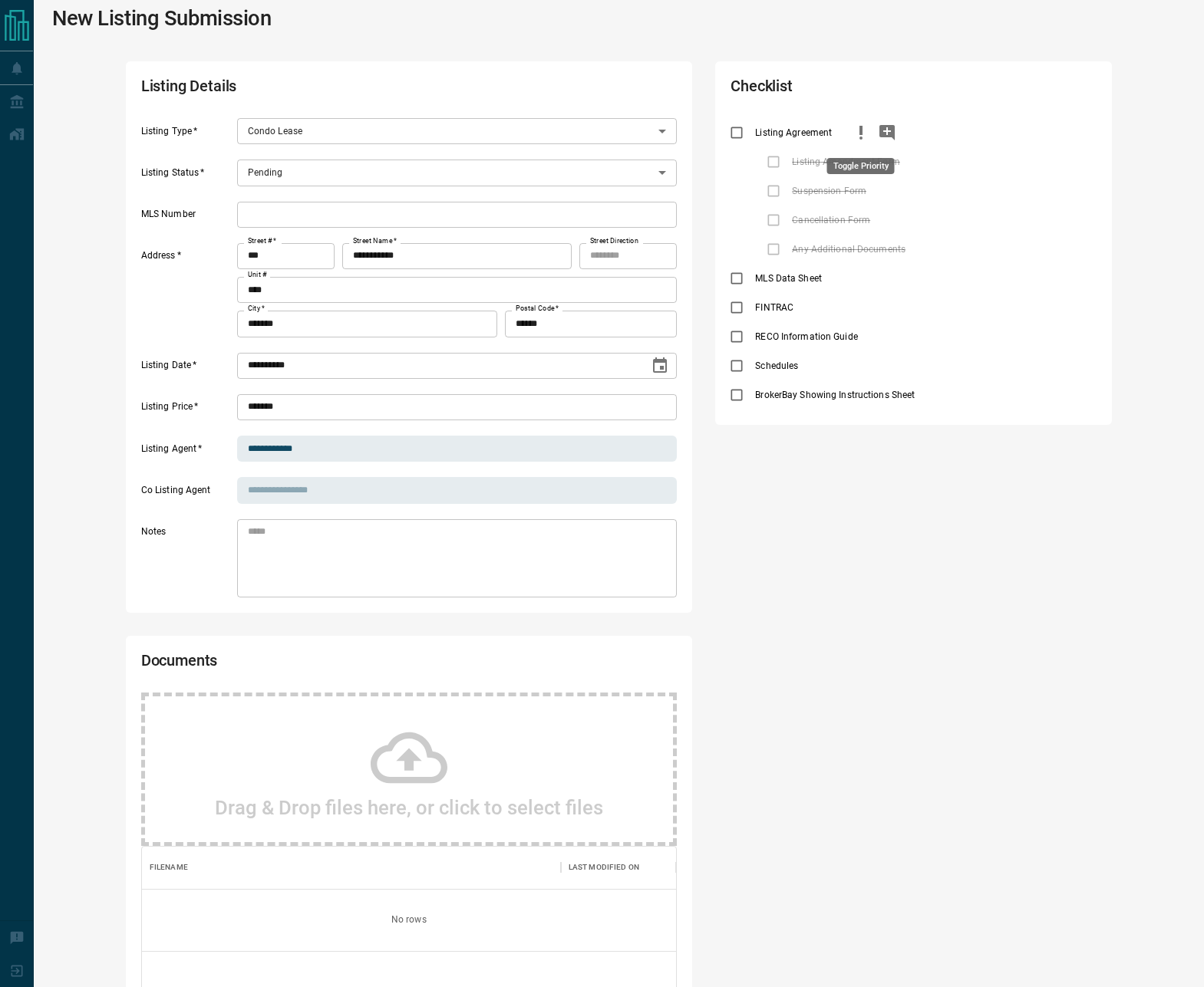 The width and height of the screenshot is (1204, 987). Describe the element at coordinates (861, 133) in the screenshot. I see `button: priority` at that location.